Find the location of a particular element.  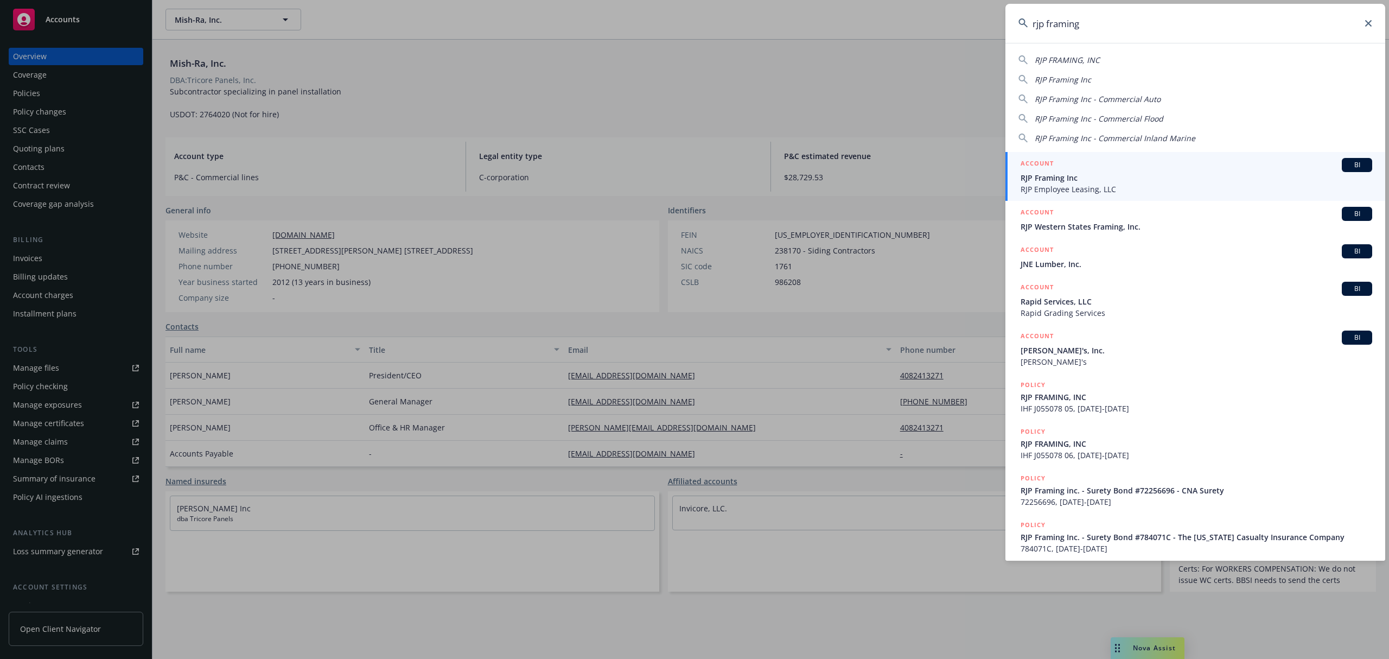

span: RJP Framing Inc - Commercial Auto is located at coordinates (1097, 99).